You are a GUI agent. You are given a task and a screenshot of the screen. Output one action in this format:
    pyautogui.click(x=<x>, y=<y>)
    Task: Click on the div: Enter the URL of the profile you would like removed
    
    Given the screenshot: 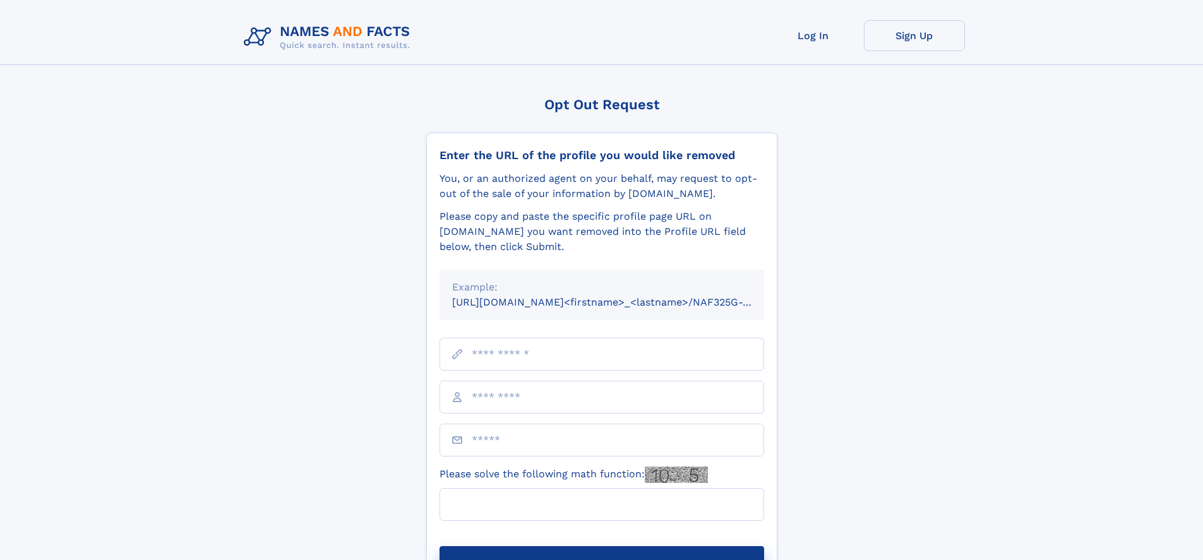 What is the action you would take?
    pyautogui.click(x=602, y=155)
    